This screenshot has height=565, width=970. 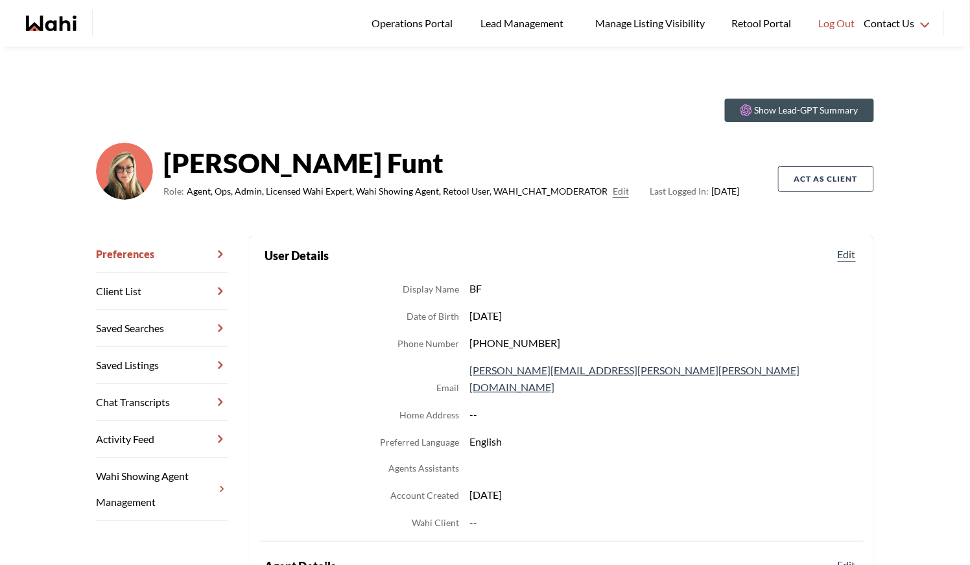 I want to click on dt: Agents Assistants, so click(x=423, y=468).